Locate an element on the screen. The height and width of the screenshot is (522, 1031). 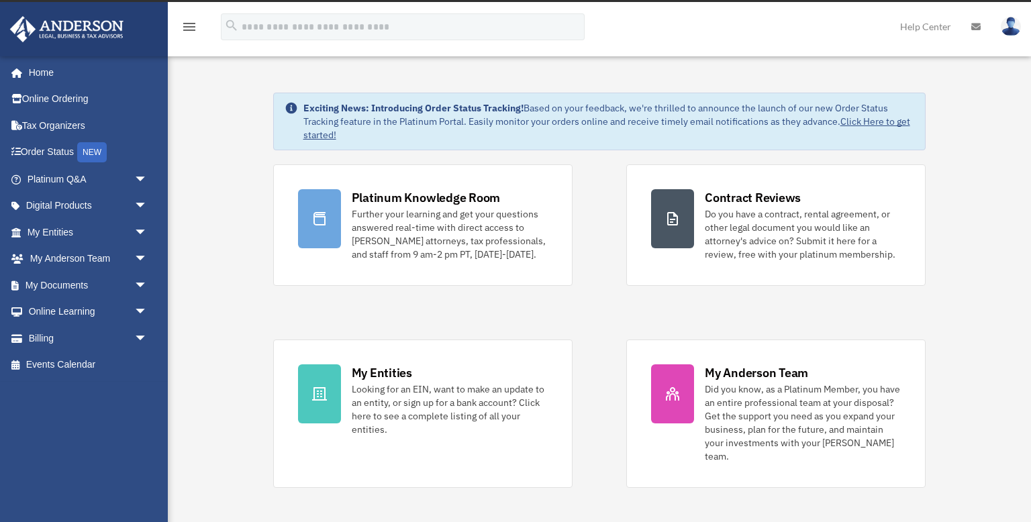
div: Did you know, as a Platinum Member, you have an entire professional team at your disposal? Get th... is located at coordinates (803, 423).